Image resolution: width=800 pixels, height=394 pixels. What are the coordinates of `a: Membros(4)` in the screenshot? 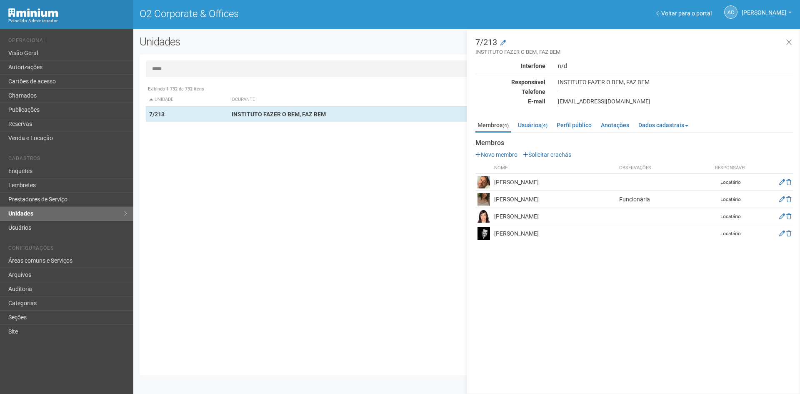 It's located at (493, 125).